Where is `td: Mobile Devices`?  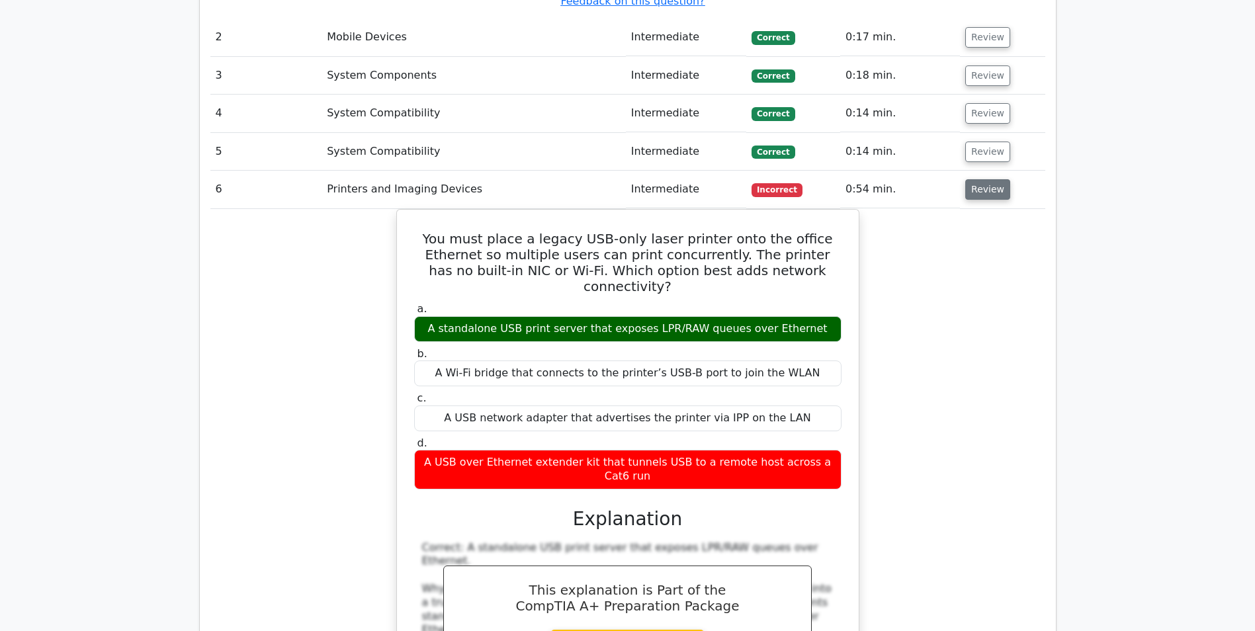 td: Mobile Devices is located at coordinates (474, 37).